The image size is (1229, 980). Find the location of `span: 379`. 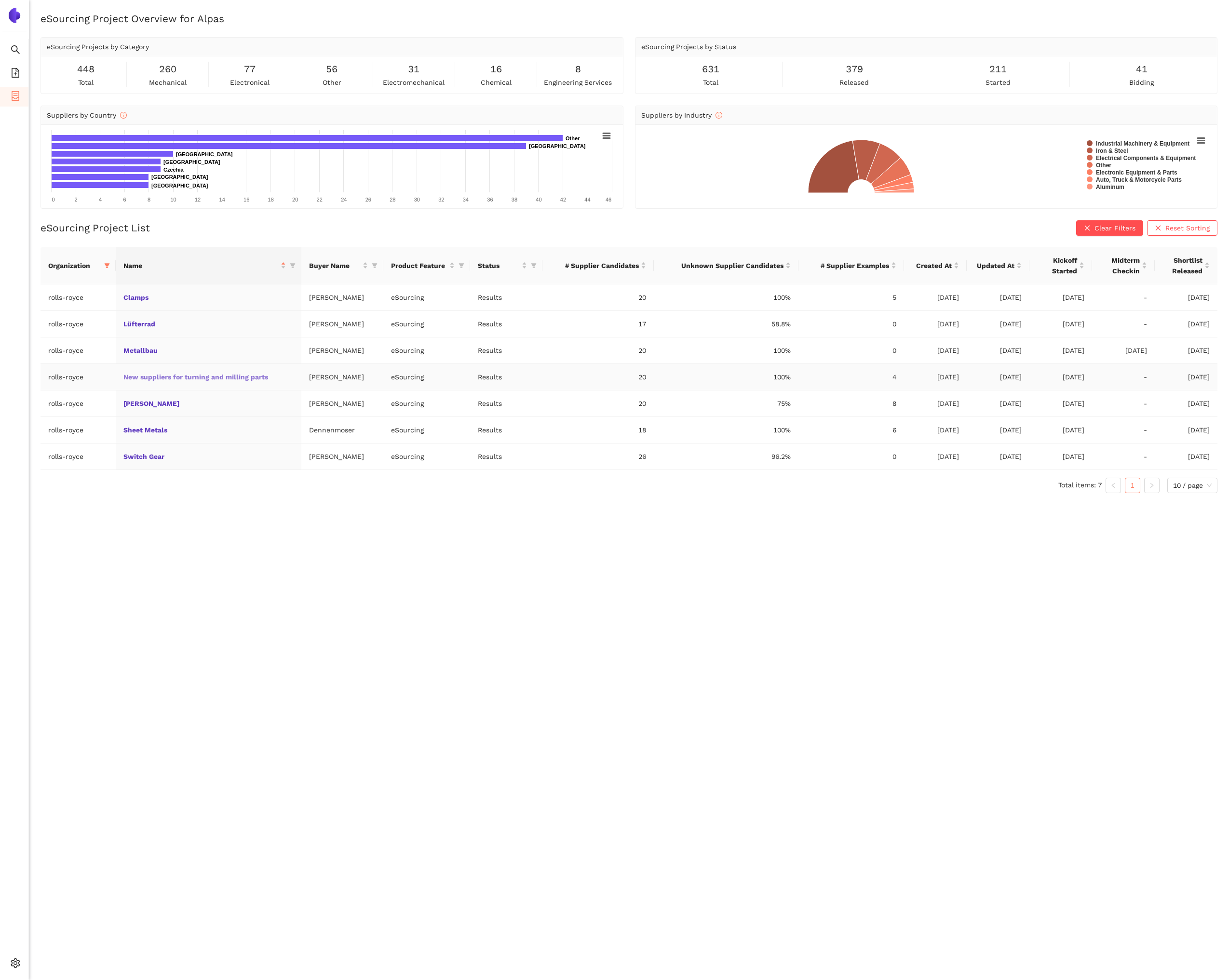

span: 379 is located at coordinates (855, 69).